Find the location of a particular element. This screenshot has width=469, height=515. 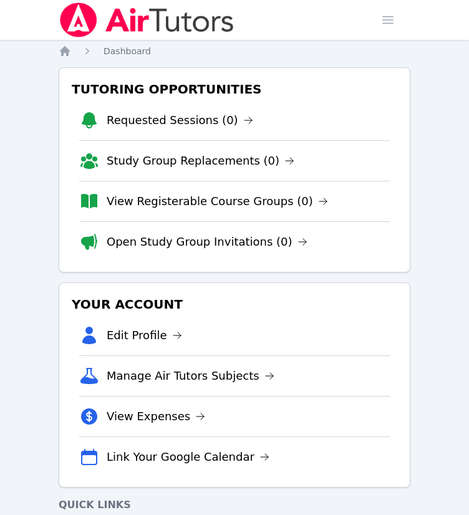

a: Open Study Group Invitations (0) is located at coordinates (207, 242).